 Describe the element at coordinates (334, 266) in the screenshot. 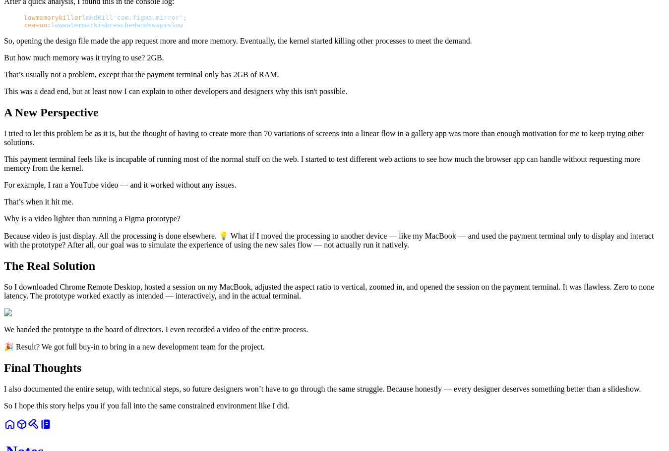

I see `h2: The Real Solution` at that location.